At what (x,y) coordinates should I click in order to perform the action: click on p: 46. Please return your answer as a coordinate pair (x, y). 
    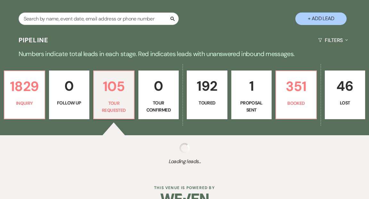
    Looking at the image, I should click on (345, 86).